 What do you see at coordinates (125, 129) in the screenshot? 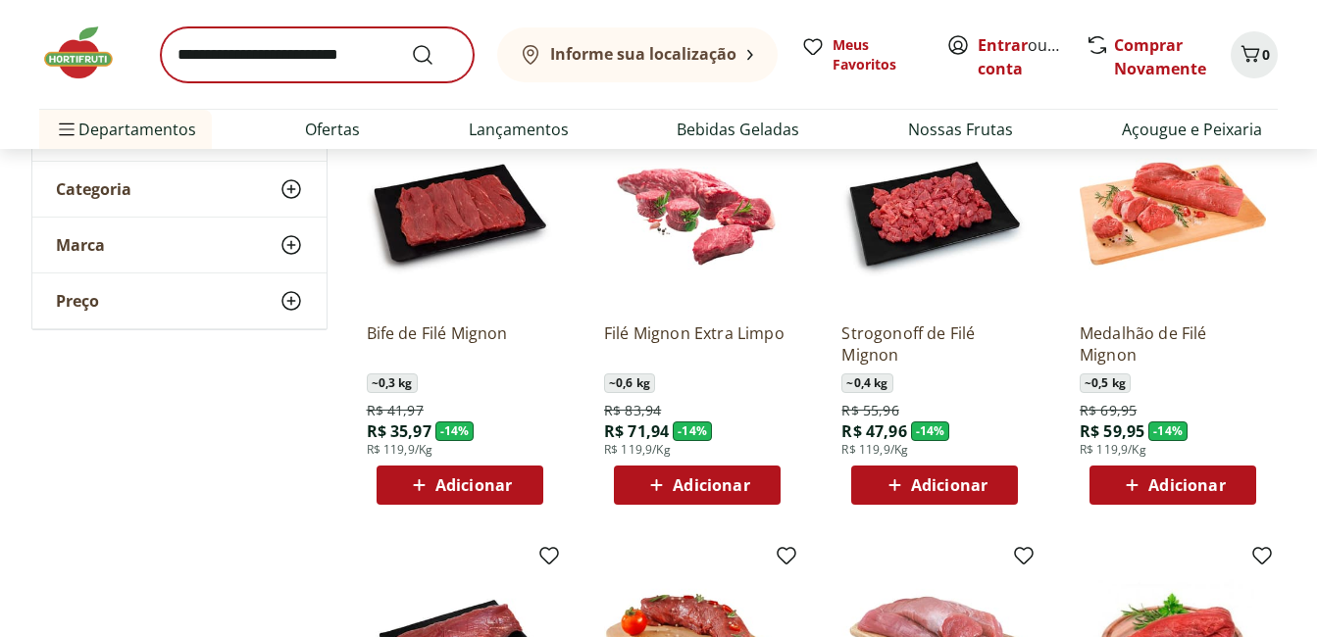
I see `span: Departamentos` at bounding box center [125, 129].